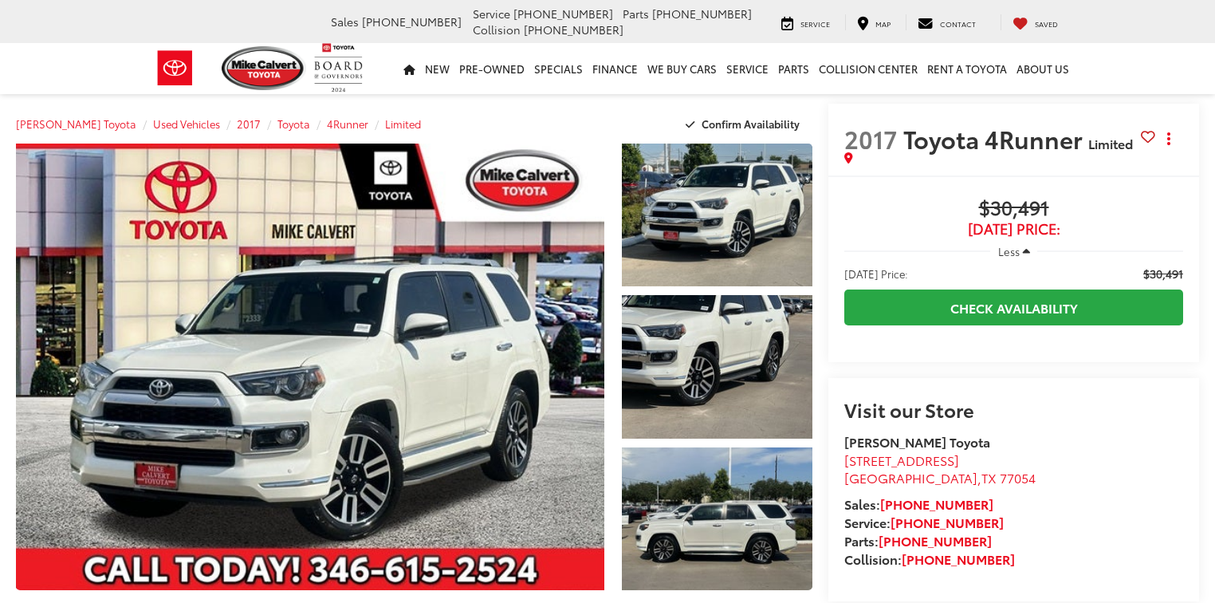 Image resolution: width=1215 pixels, height=603 pixels. What do you see at coordinates (310, 367) in the screenshot?
I see `a: Expand Photo 0` at bounding box center [310, 367].